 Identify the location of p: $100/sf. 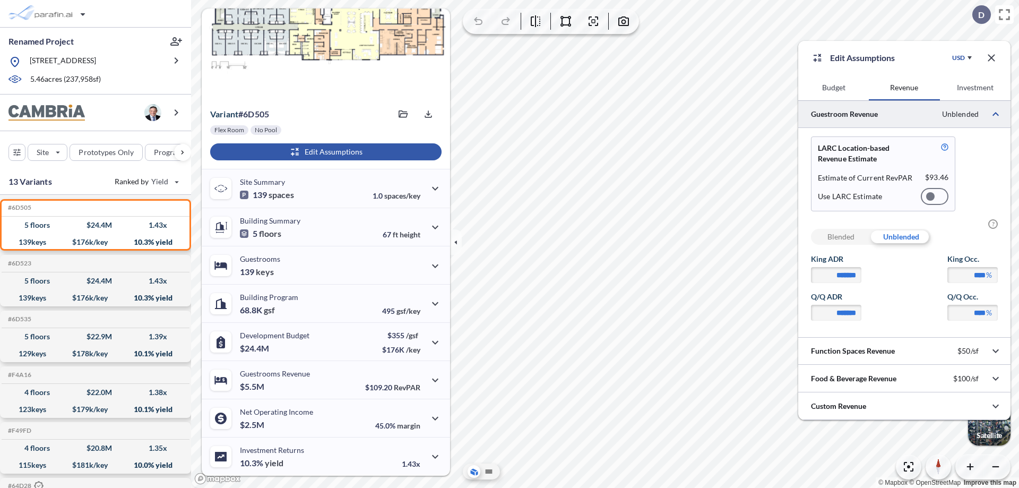
(966, 379).